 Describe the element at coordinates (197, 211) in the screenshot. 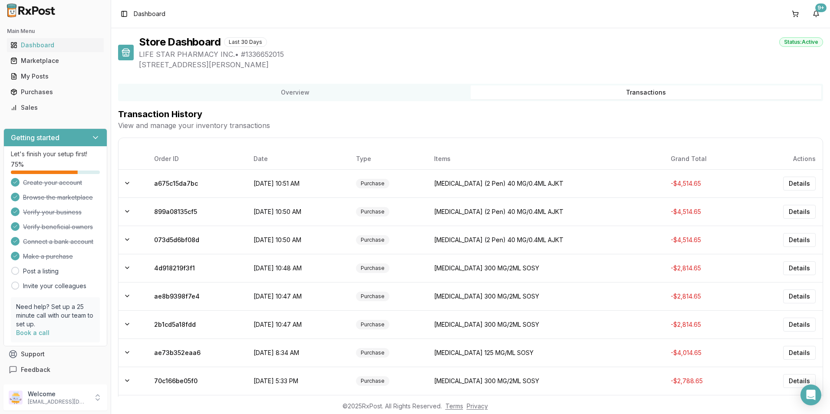

I see `td: 899a08135cf5` at that location.